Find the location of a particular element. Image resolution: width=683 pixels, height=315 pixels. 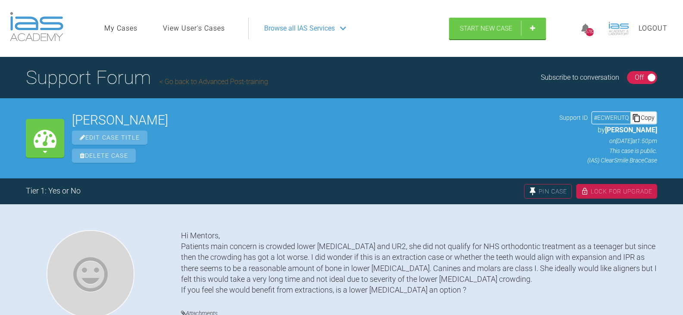

img: pin.fff216dc.svg is located at coordinates (533, 191).